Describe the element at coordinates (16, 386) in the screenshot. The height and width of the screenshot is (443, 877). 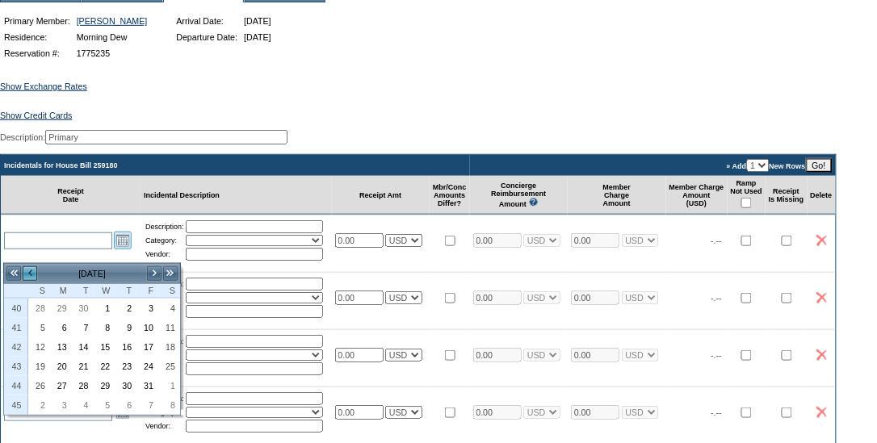
I see `th: 44` at that location.